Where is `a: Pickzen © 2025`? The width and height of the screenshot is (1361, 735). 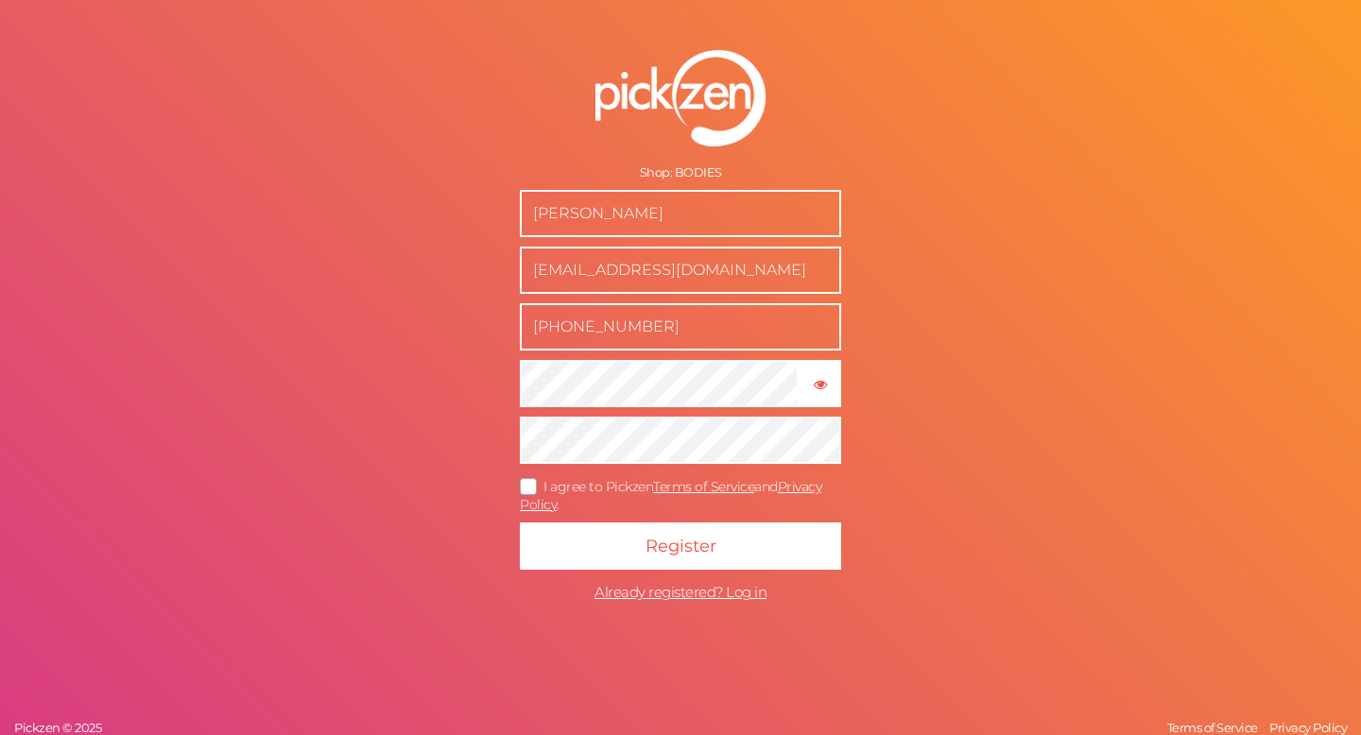
a: Pickzen © 2025 is located at coordinates (58, 728).